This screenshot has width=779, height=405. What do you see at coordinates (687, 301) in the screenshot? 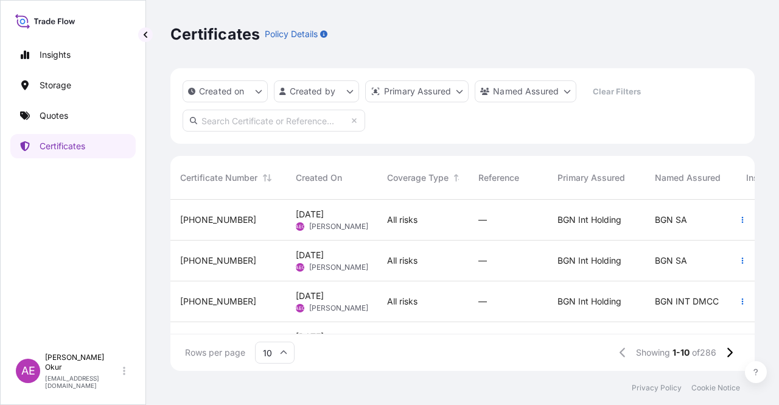
I see `span: BGN INT DMCC` at bounding box center [687, 301].